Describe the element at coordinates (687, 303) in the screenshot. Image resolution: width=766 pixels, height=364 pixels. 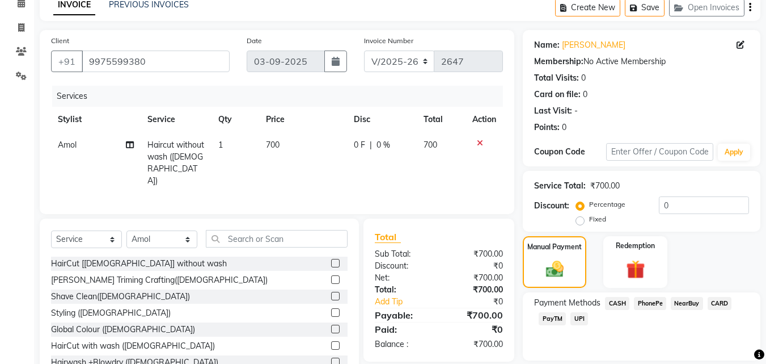
I see `span: NearBuy` at that location.